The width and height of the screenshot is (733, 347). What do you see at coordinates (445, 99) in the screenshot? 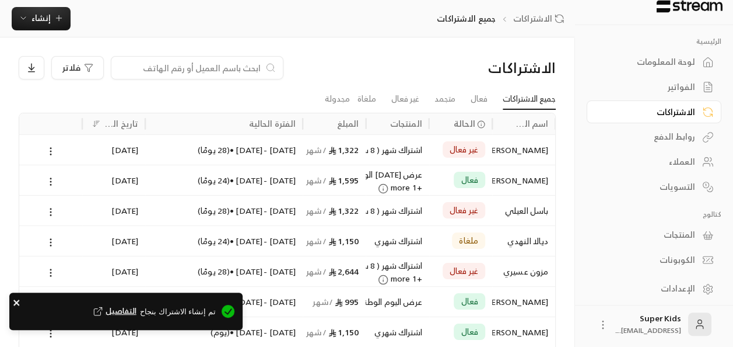
I see `a: متجمد` at bounding box center [445, 99].